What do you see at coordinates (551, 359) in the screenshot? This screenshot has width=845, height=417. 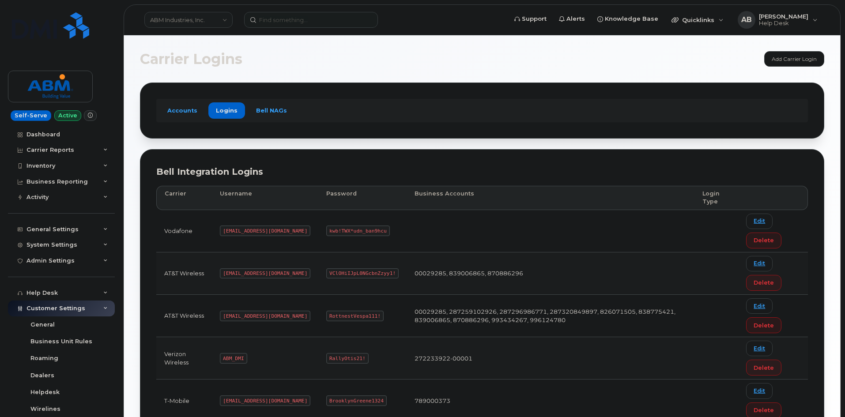 I see `td: 272233922-00001` at bounding box center [551, 359].